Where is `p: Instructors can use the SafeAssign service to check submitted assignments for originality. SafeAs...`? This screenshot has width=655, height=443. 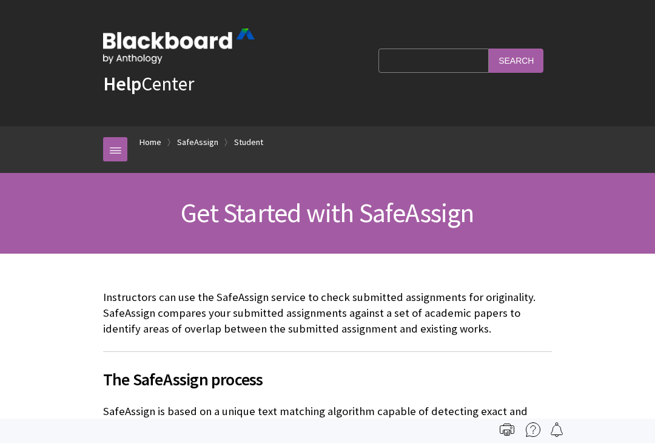 p: Instructors can use the SafeAssign service to check submitted assignments for originality. SafeAs... is located at coordinates (328, 313).